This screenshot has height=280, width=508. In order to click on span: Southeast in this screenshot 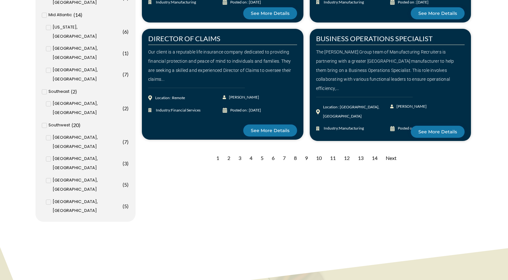, I will do `click(59, 91)`.